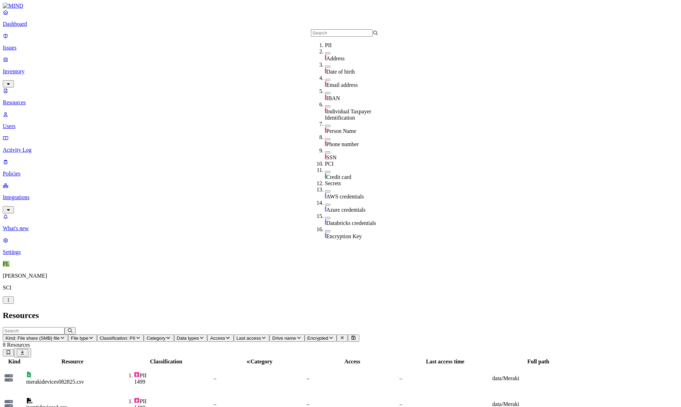  I want to click on span: Kind: File share (SMB) file, so click(32, 338).